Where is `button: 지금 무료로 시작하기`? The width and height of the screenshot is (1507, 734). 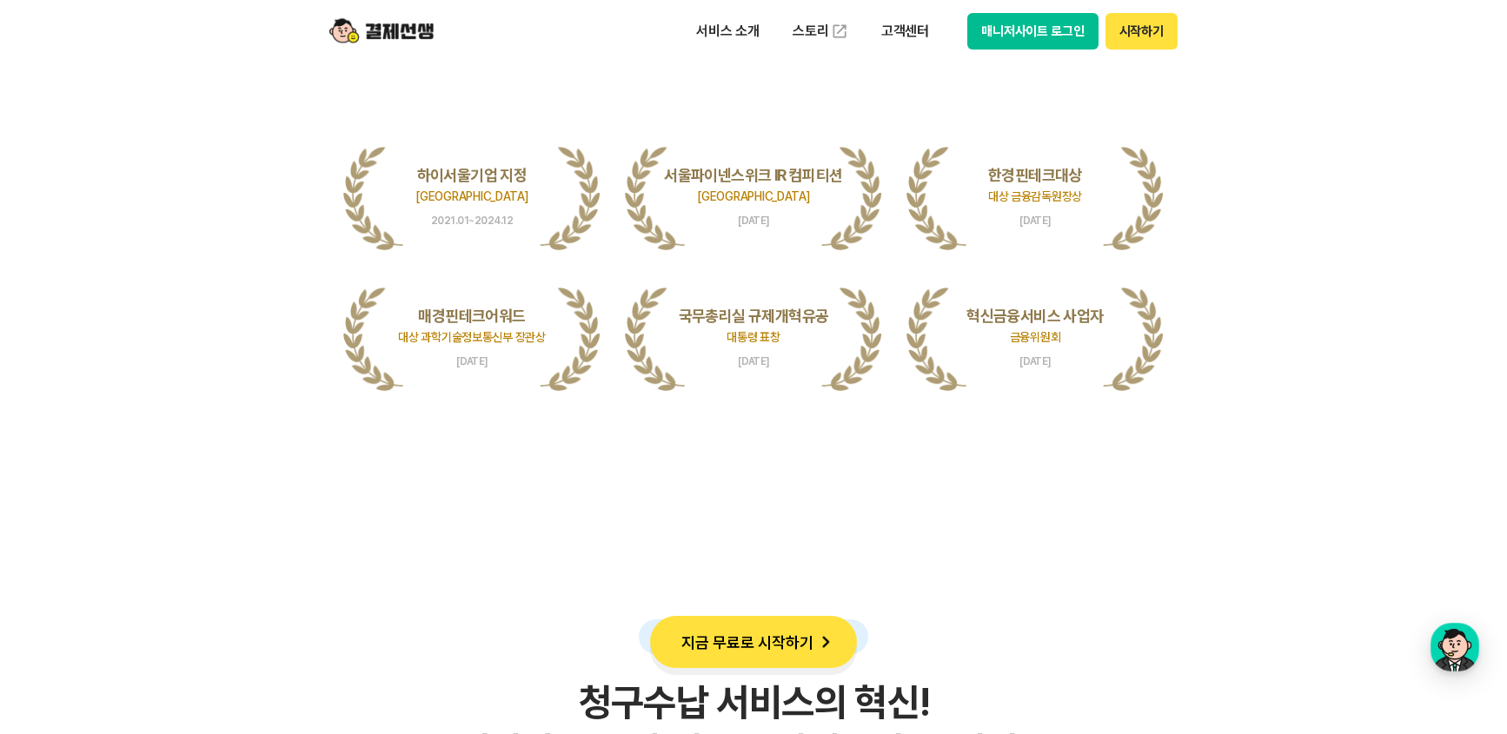
button: 지금 무료로 시작하기 is located at coordinates (753, 642).